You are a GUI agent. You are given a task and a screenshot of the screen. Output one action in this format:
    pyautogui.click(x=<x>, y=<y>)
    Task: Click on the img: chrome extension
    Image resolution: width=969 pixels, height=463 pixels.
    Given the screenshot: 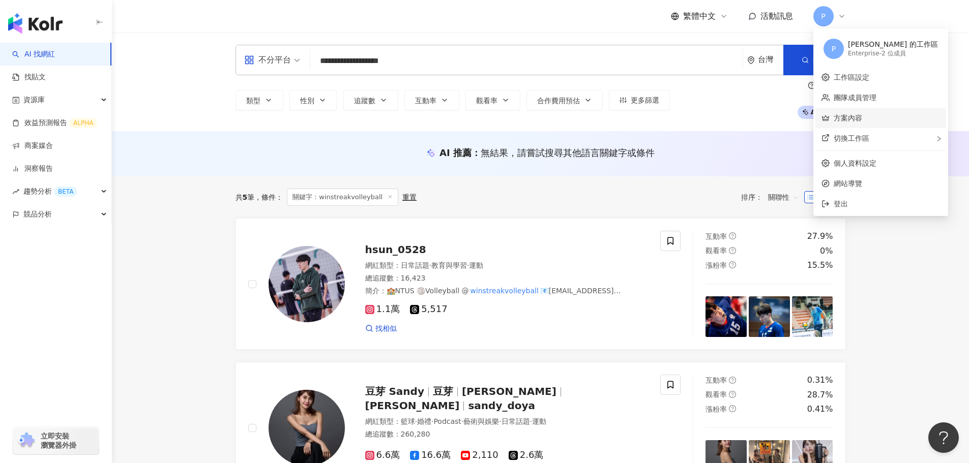 What is the action you would take?
    pyautogui.click(x=26, y=441)
    